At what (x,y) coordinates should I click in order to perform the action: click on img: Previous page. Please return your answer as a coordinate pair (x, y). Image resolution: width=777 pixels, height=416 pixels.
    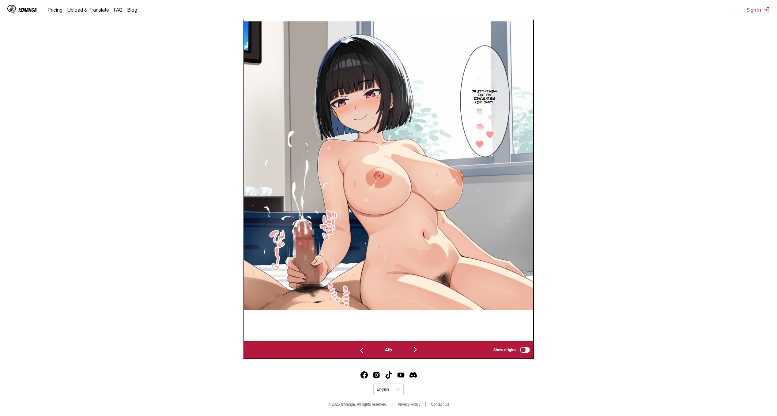
    Looking at the image, I should click on (362, 351).